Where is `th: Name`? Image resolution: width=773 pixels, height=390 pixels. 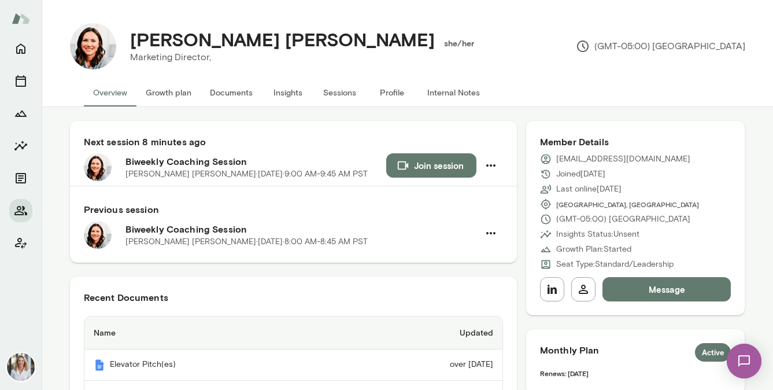
th: Name is located at coordinates (248, 333).